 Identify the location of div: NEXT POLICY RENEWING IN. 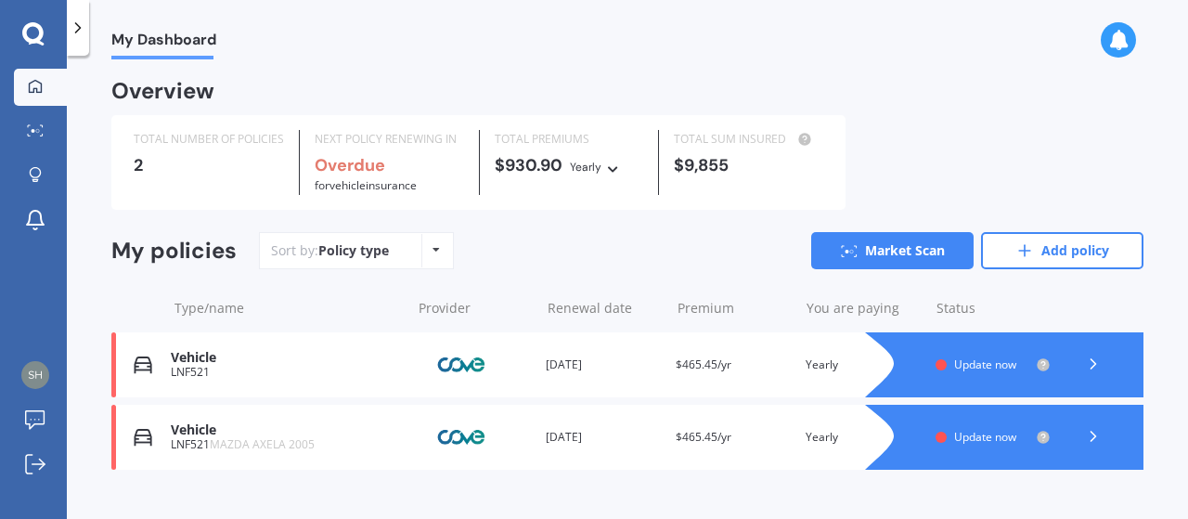
(389, 139).